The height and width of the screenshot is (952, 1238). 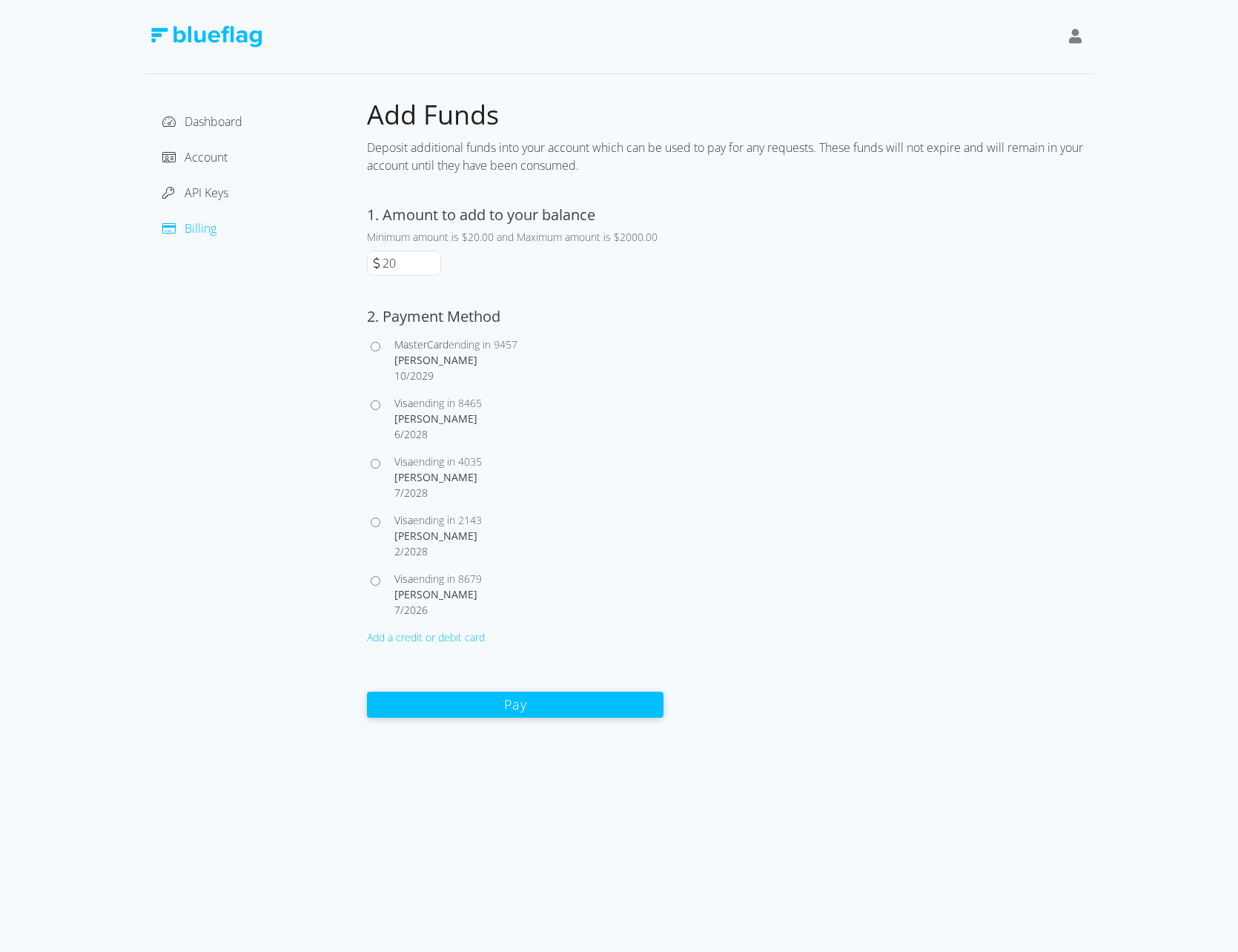 I want to click on span: 6, so click(x=397, y=433).